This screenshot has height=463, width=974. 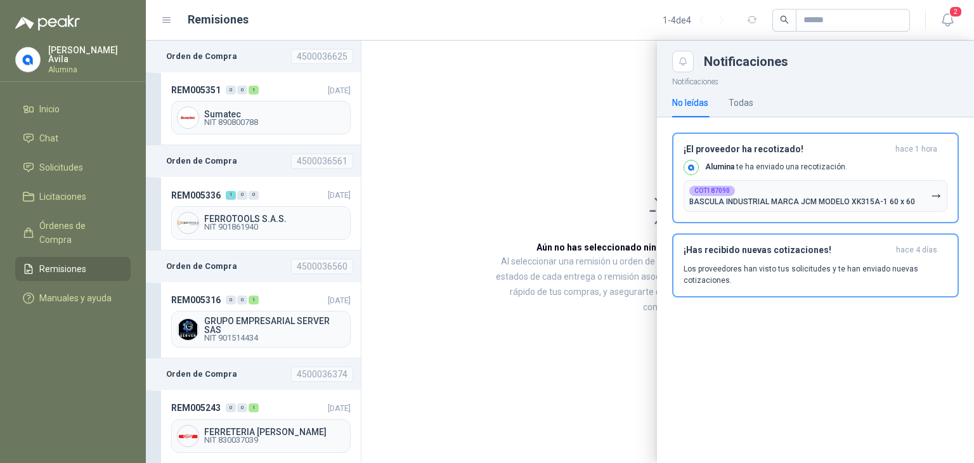 What do you see at coordinates (712, 191) in the screenshot?
I see `b: COT187090` at bounding box center [712, 191].